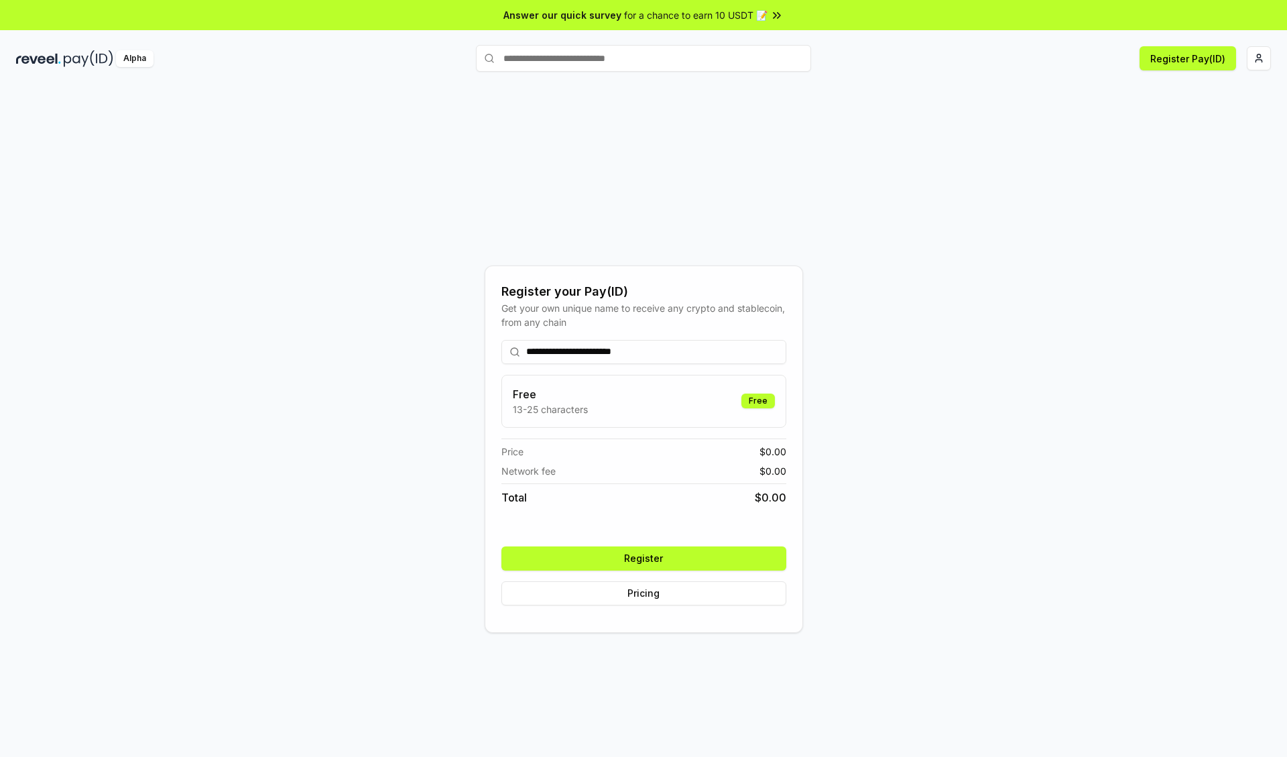 Image resolution: width=1287 pixels, height=757 pixels. Describe the element at coordinates (514, 497) in the screenshot. I see `span: Total` at that location.